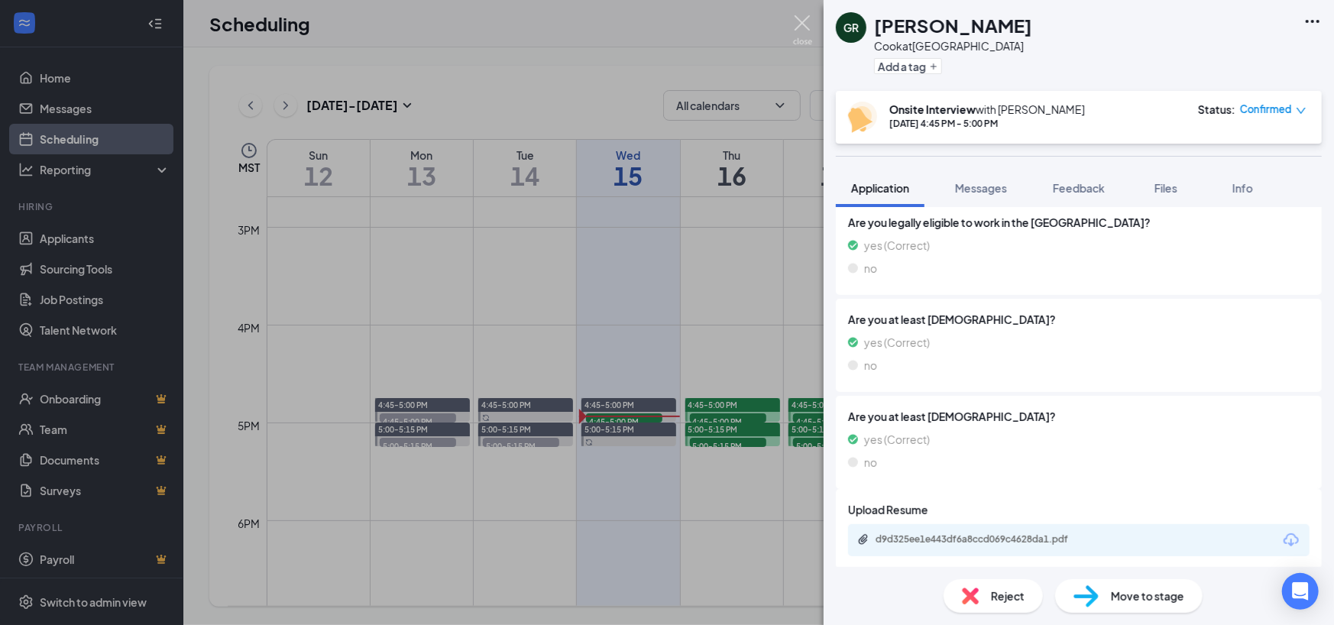 The height and width of the screenshot is (625, 1334). I want to click on span: Info, so click(1243, 188).